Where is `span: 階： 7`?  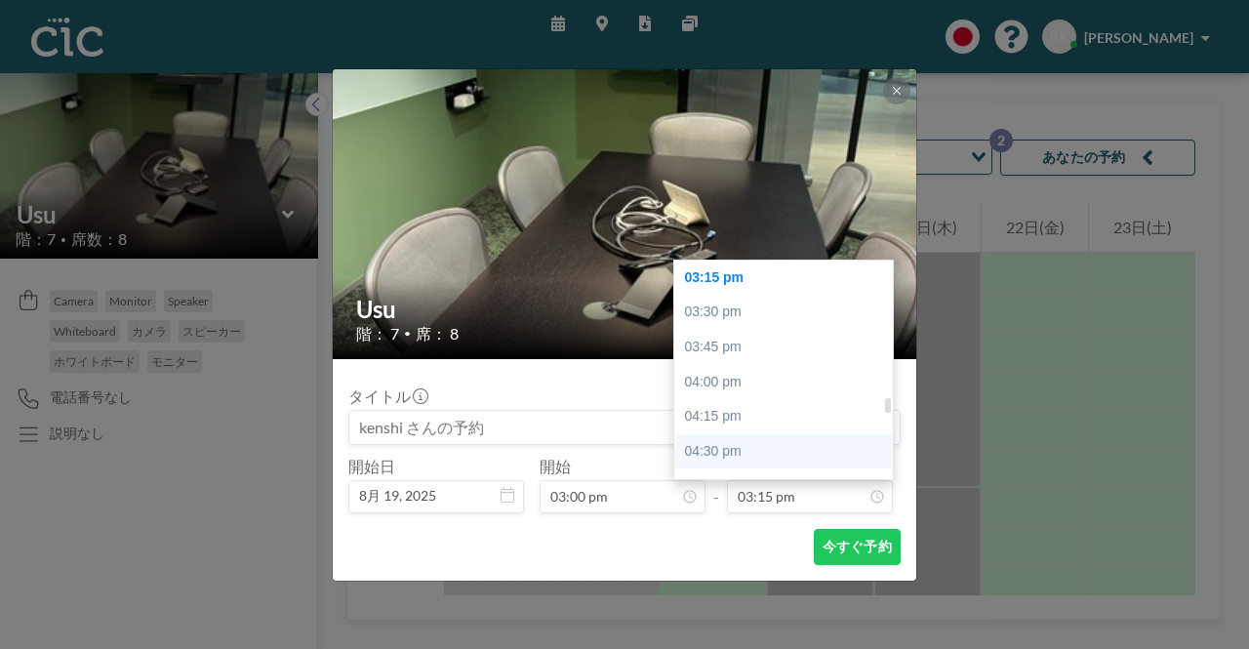 span: 階： 7 is located at coordinates (378, 334).